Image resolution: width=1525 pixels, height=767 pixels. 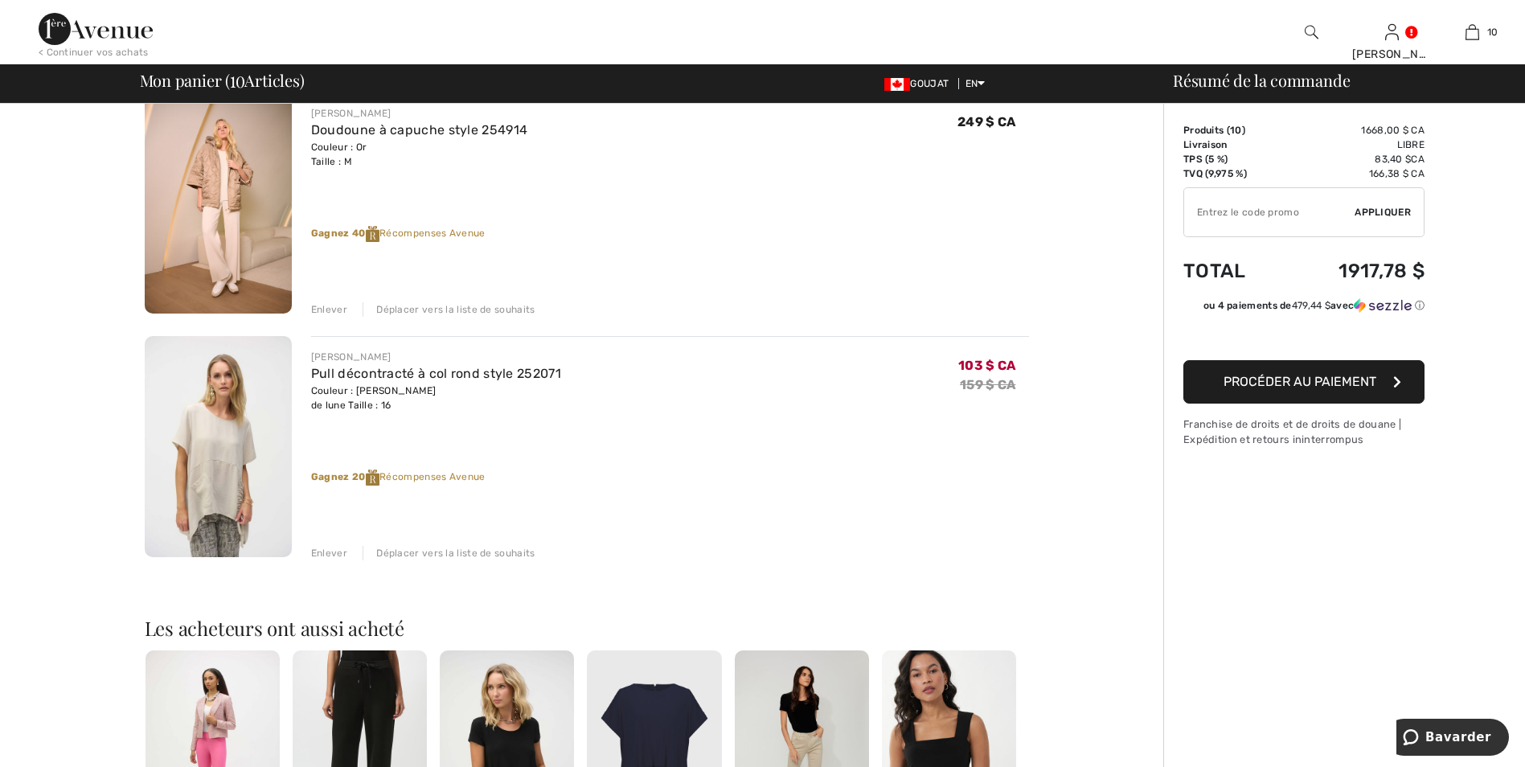 What do you see at coordinates (339, 154) in the screenshot?
I see `font: Couleur : Or Taille : M` at bounding box center [339, 154].